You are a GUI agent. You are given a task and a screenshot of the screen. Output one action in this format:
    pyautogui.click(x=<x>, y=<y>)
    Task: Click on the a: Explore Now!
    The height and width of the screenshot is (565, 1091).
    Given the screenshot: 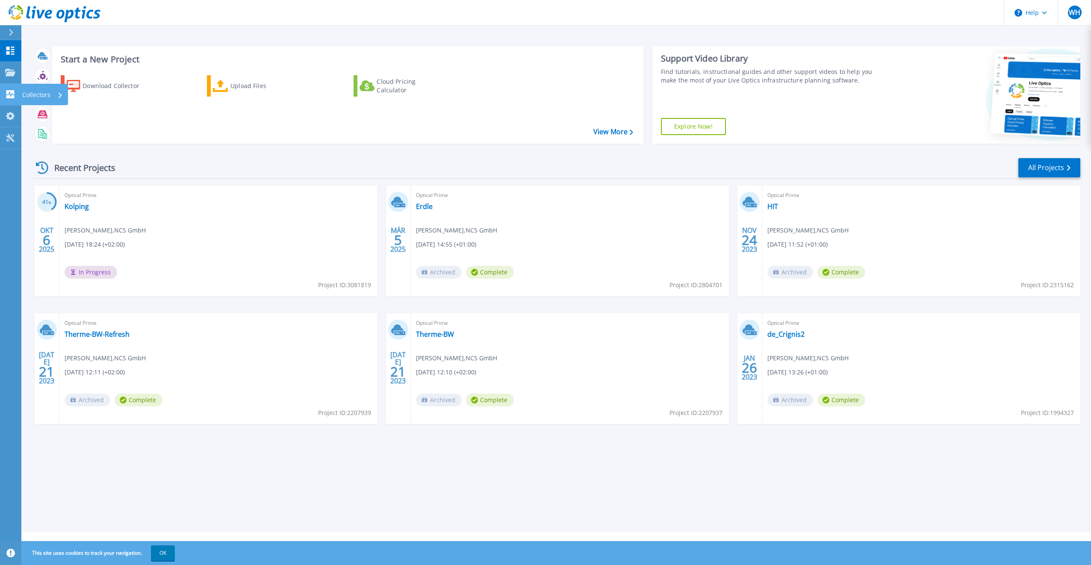 What is the action you would take?
    pyautogui.click(x=694, y=127)
    